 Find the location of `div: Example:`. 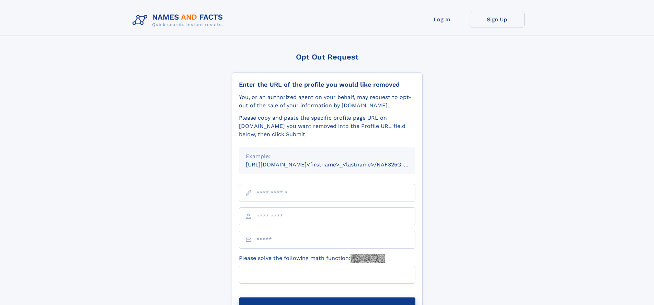

div: Example: is located at coordinates (327, 156).